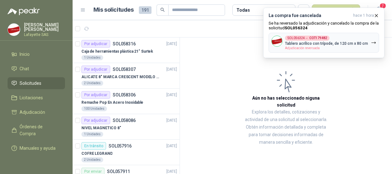 The image size is (392, 174). Describe the element at coordinates (24, 69) in the screenshot. I see `span: Chat` at that location.